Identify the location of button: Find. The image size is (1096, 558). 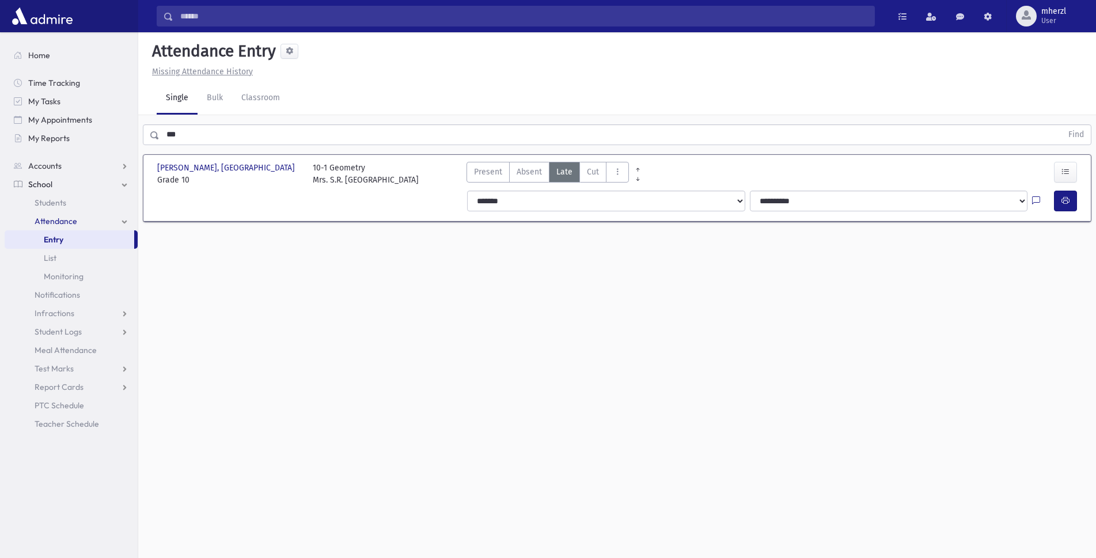
(1076, 135).